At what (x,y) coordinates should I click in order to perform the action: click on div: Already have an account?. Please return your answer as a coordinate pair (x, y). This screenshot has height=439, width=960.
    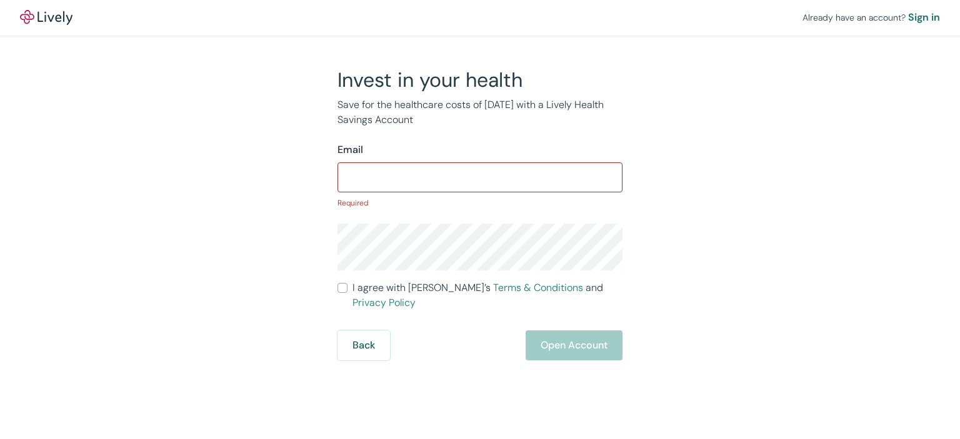
    Looking at the image, I should click on (871, 18).